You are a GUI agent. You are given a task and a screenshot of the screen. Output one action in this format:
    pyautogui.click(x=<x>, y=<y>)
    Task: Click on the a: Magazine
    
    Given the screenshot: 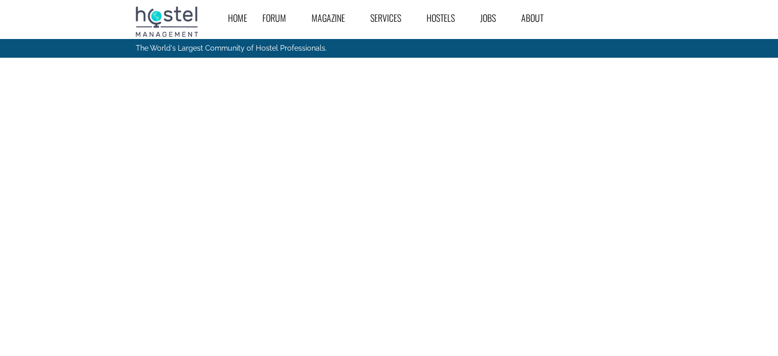 What is the action you would take?
    pyautogui.click(x=333, y=18)
    